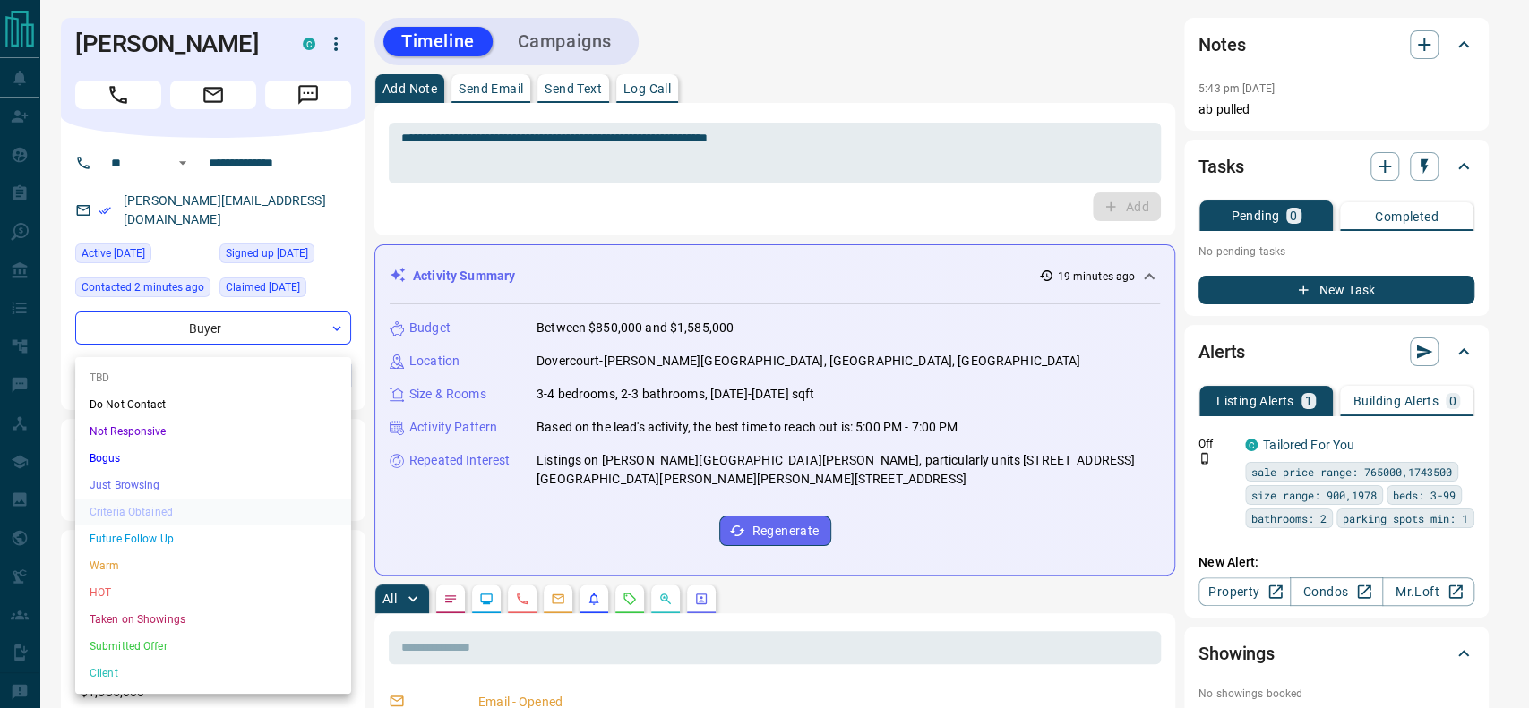 This screenshot has width=1529, height=708. What do you see at coordinates (213, 539) in the screenshot?
I see `li: Future Follow Up` at bounding box center [213, 539].